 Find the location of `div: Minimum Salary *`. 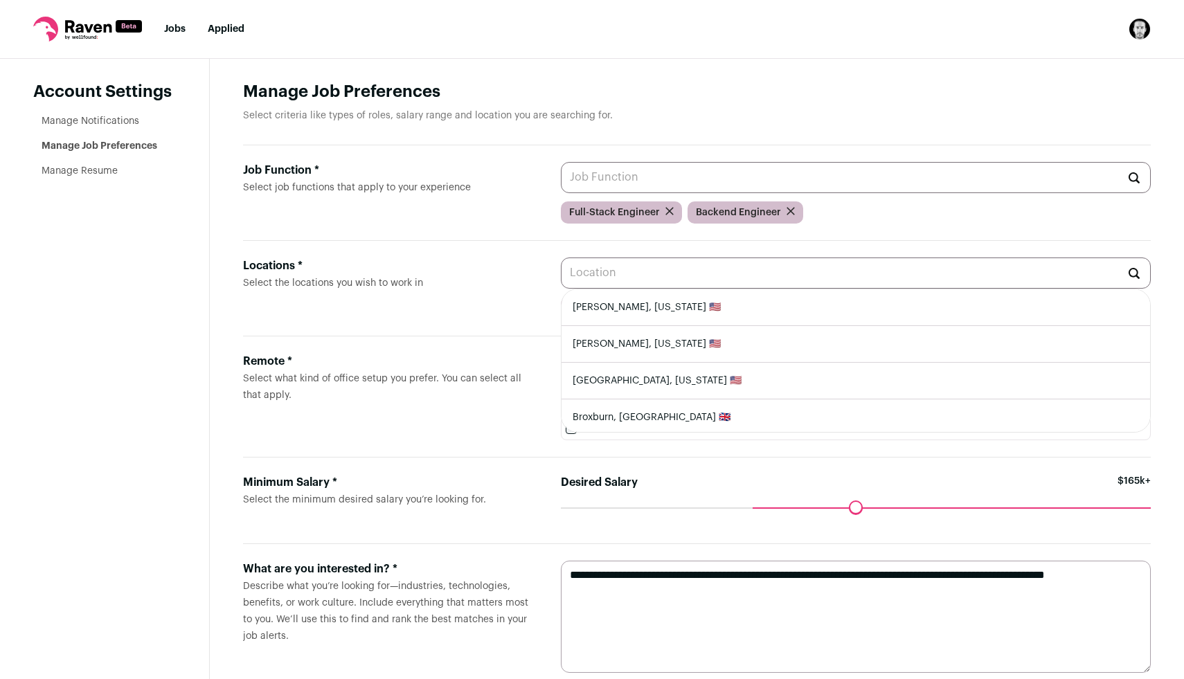

div: Minimum Salary * is located at coordinates (391, 483).